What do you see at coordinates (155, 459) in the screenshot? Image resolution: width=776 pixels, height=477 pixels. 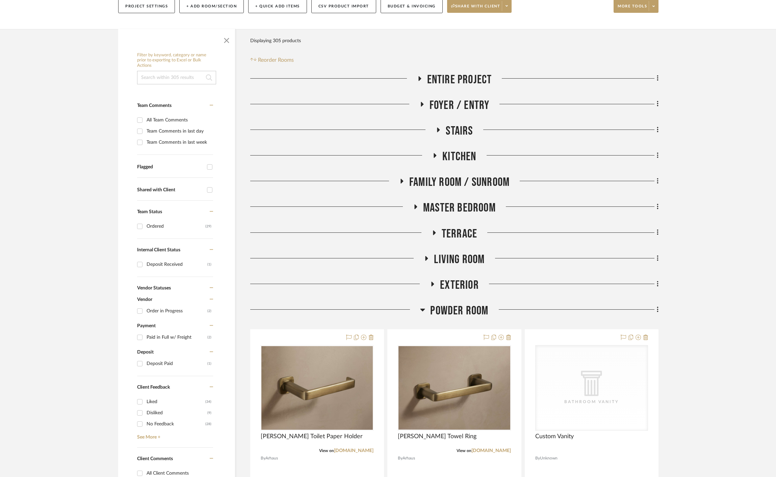 I see `span: Client Comments` at bounding box center [155, 459].